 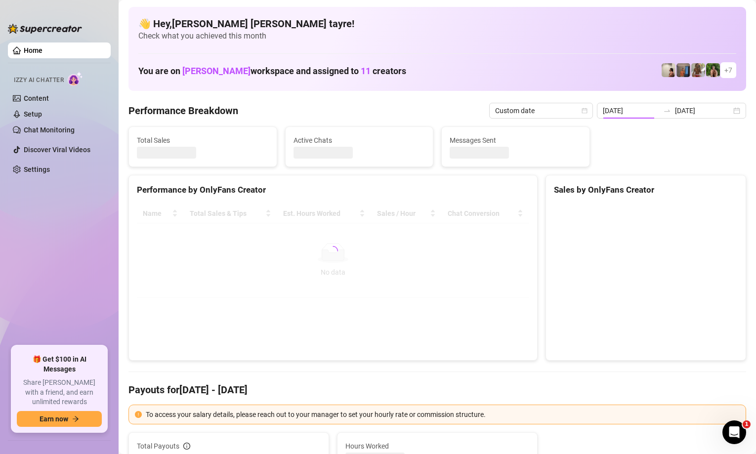 What do you see at coordinates (158, 446) in the screenshot?
I see `span: Total Payouts` at bounding box center [158, 446].